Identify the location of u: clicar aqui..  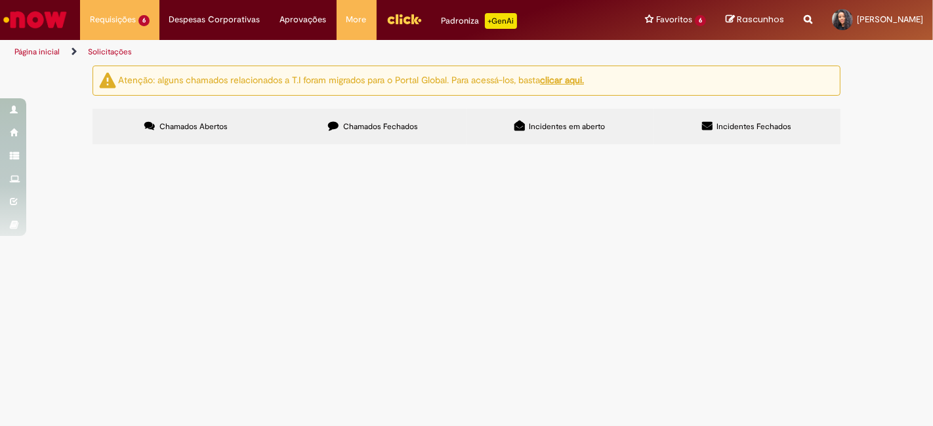
(561, 80).